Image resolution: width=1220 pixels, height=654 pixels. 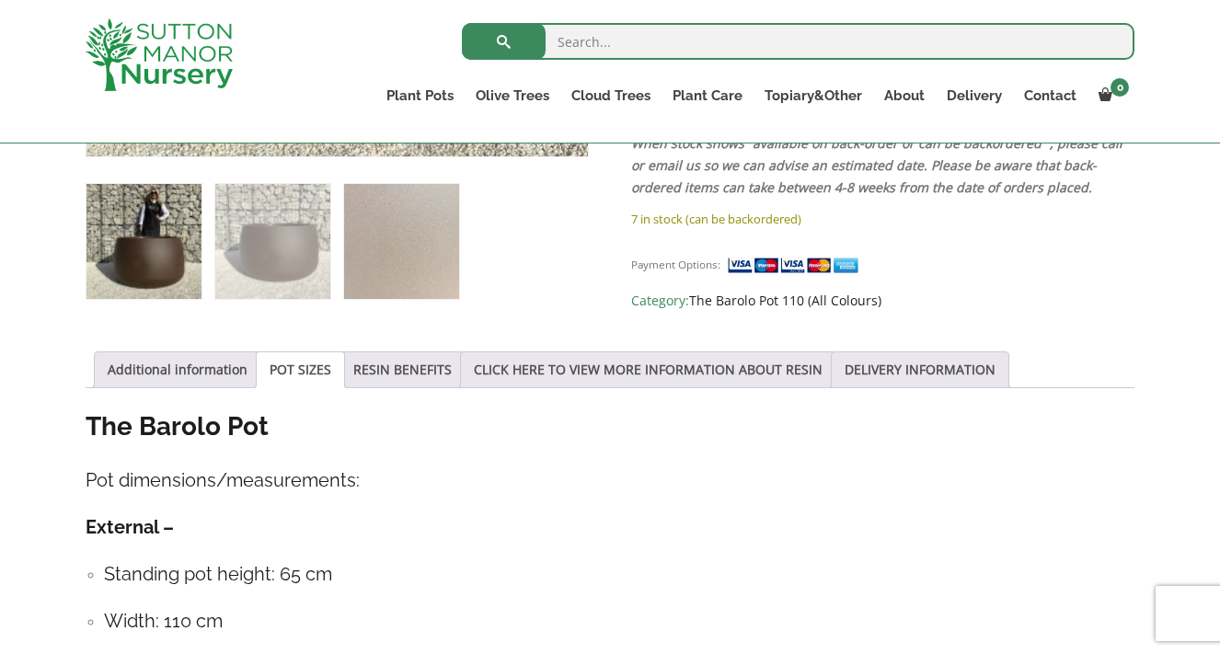 What do you see at coordinates (619, 574) in the screenshot?
I see `h4: Standing pot height: 65 cm` at bounding box center [619, 574].